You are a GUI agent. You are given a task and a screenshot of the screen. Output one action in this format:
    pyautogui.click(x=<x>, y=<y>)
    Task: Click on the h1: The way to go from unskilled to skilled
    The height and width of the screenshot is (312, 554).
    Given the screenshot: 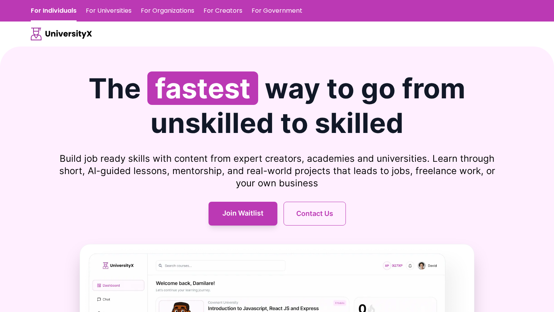 What is the action you would take?
    pyautogui.click(x=277, y=106)
    